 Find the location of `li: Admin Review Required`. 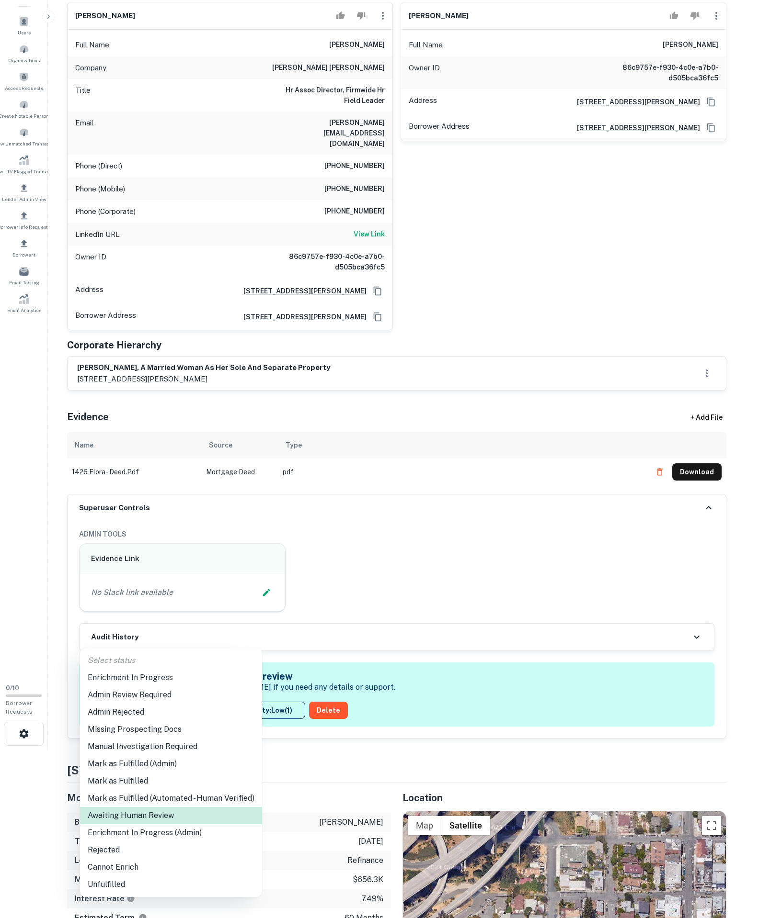

li: Admin Review Required is located at coordinates (171, 695).